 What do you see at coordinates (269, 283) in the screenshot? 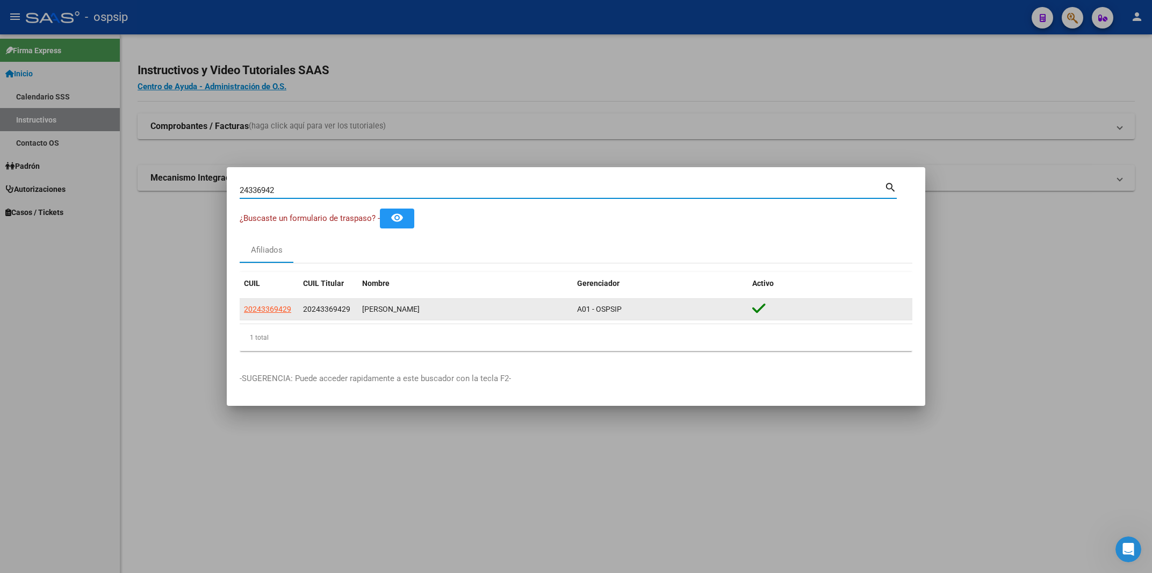
I see `datatable-header-cell: CUIL` at bounding box center [269, 283].